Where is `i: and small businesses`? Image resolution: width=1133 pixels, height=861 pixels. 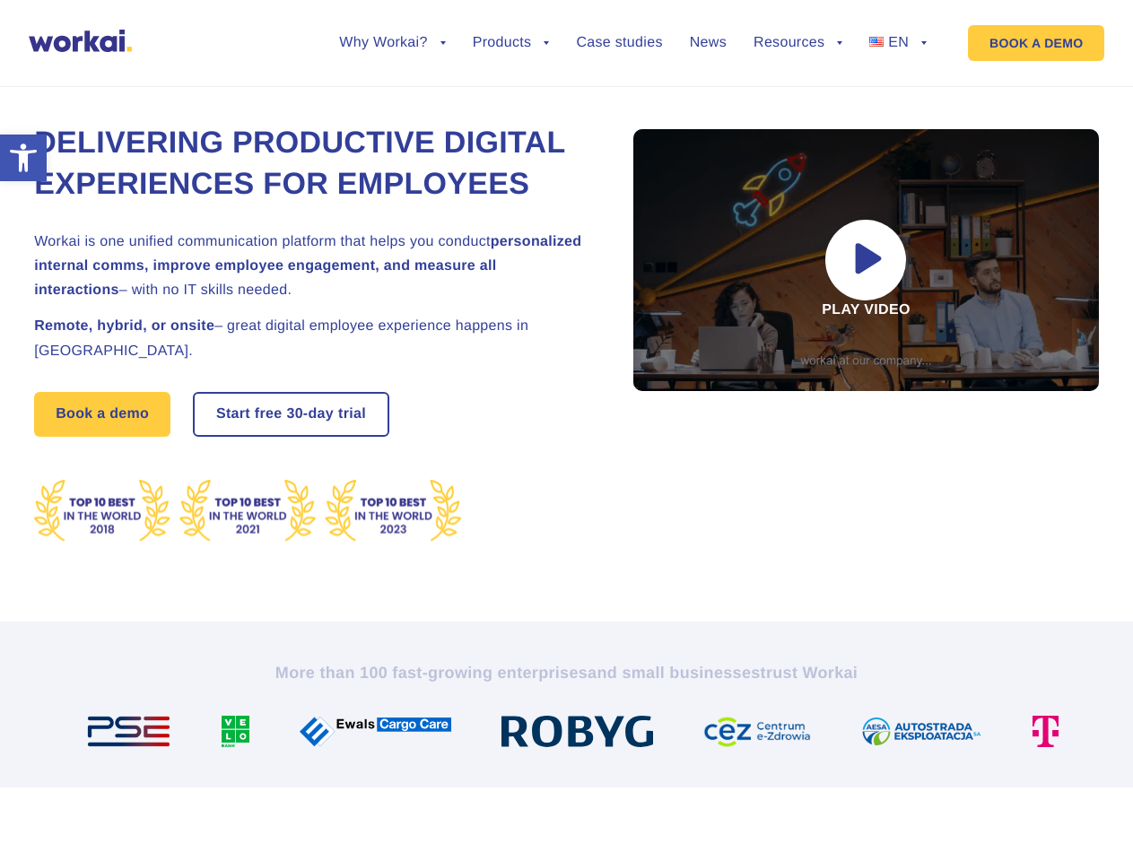 i: and small businesses is located at coordinates (674, 673).